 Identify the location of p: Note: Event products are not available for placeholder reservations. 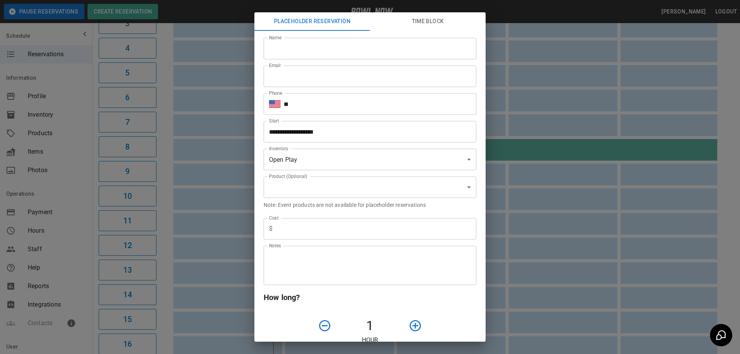
(370, 205).